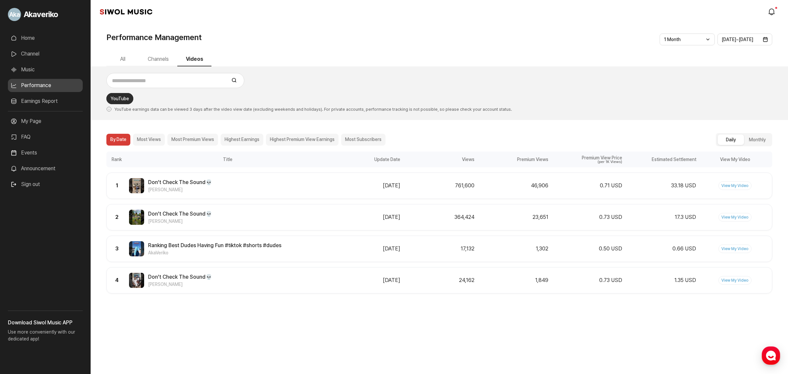 This screenshot has width=788, height=374. Describe the element at coordinates (365, 159) in the screenshot. I see `div: Update Date` at that location.